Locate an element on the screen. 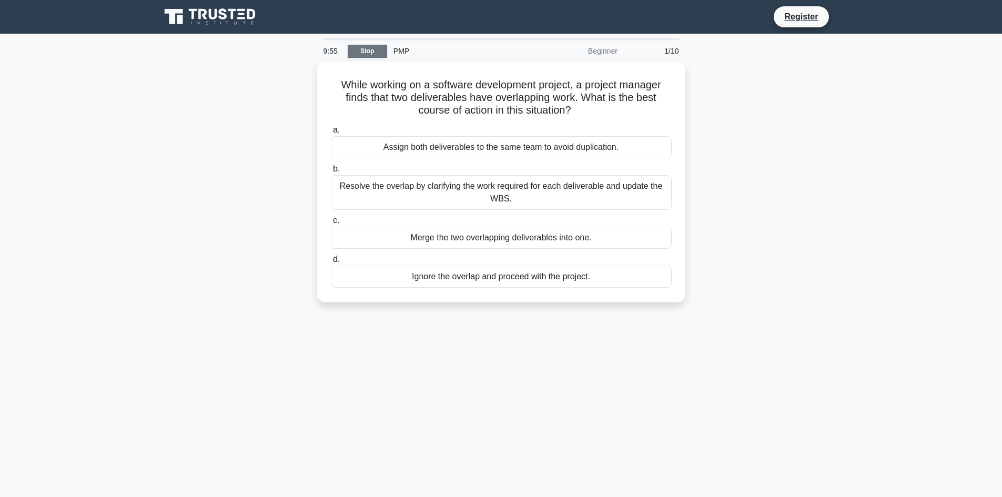 The width and height of the screenshot is (1002, 497). div: Assign both deliverables to the same team to avoid duplication. is located at coordinates (501, 147).